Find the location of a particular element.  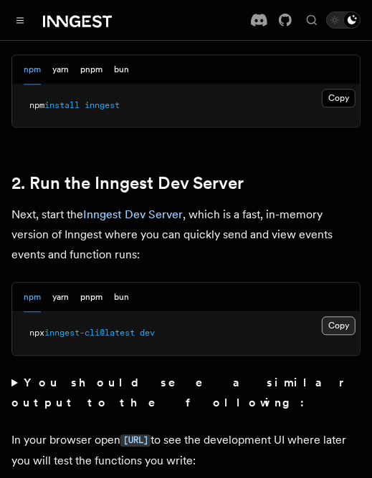

span: dev is located at coordinates (147, 333).